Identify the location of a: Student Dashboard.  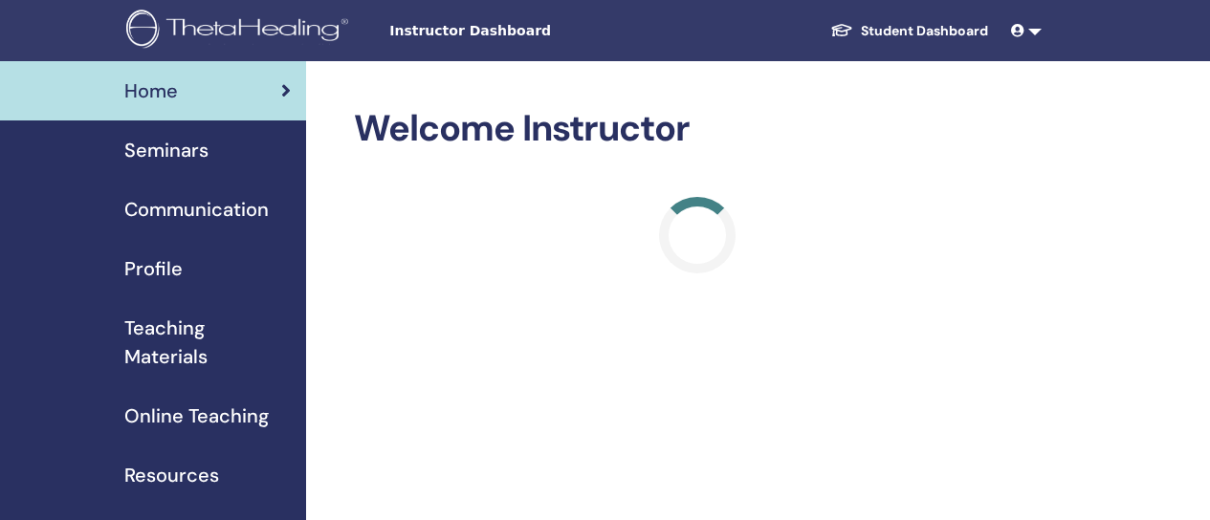
(908, 31).